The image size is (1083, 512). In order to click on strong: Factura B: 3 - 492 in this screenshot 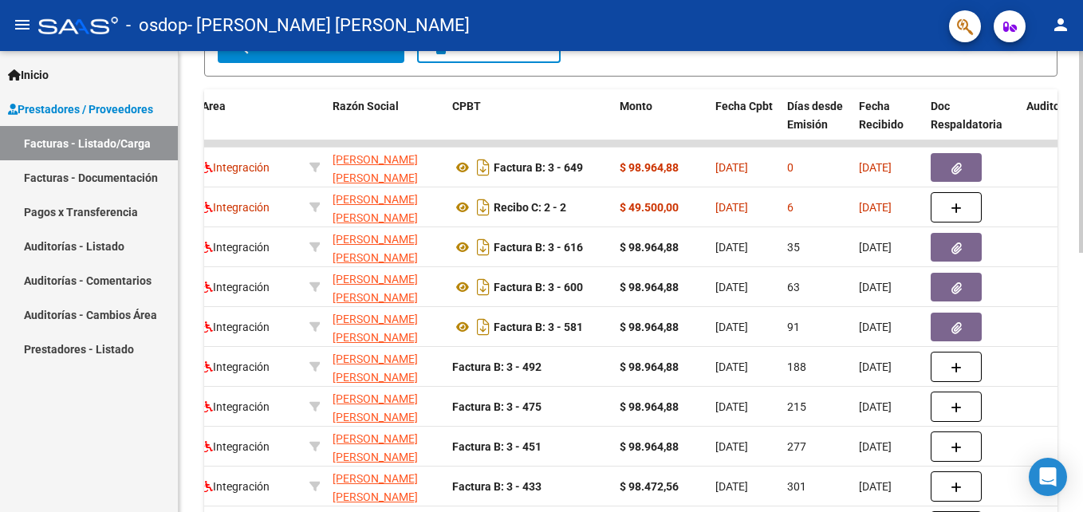, I will do `click(497, 367)`.